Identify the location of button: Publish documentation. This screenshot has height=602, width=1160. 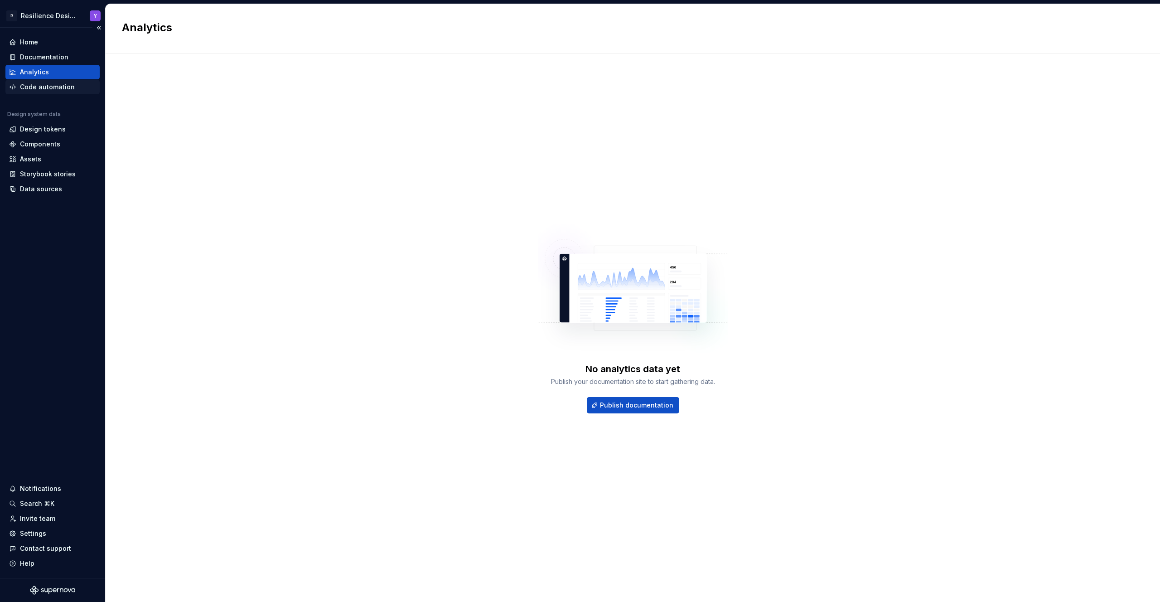
(633, 405).